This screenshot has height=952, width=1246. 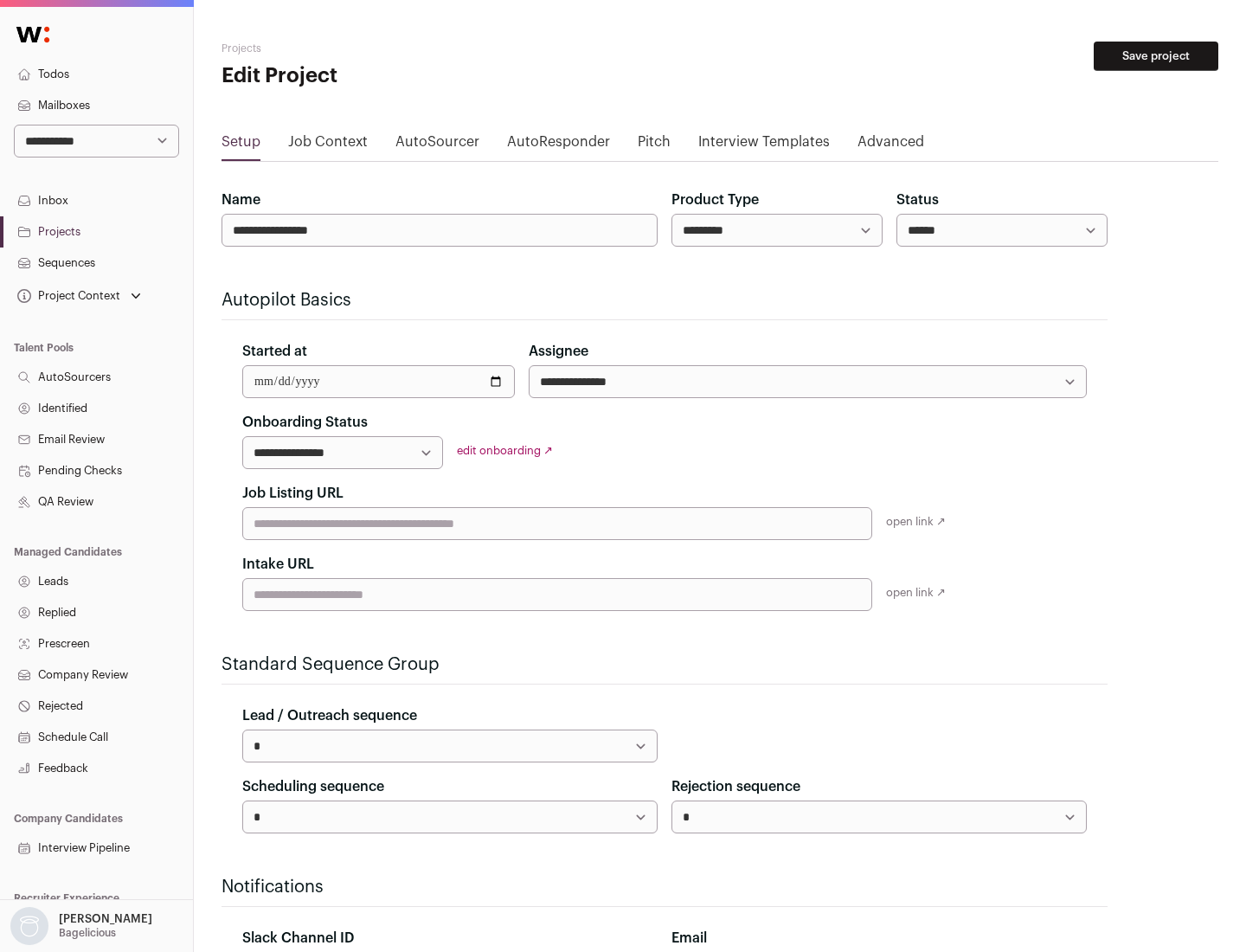 I want to click on label: Scheduling sequence, so click(x=313, y=786).